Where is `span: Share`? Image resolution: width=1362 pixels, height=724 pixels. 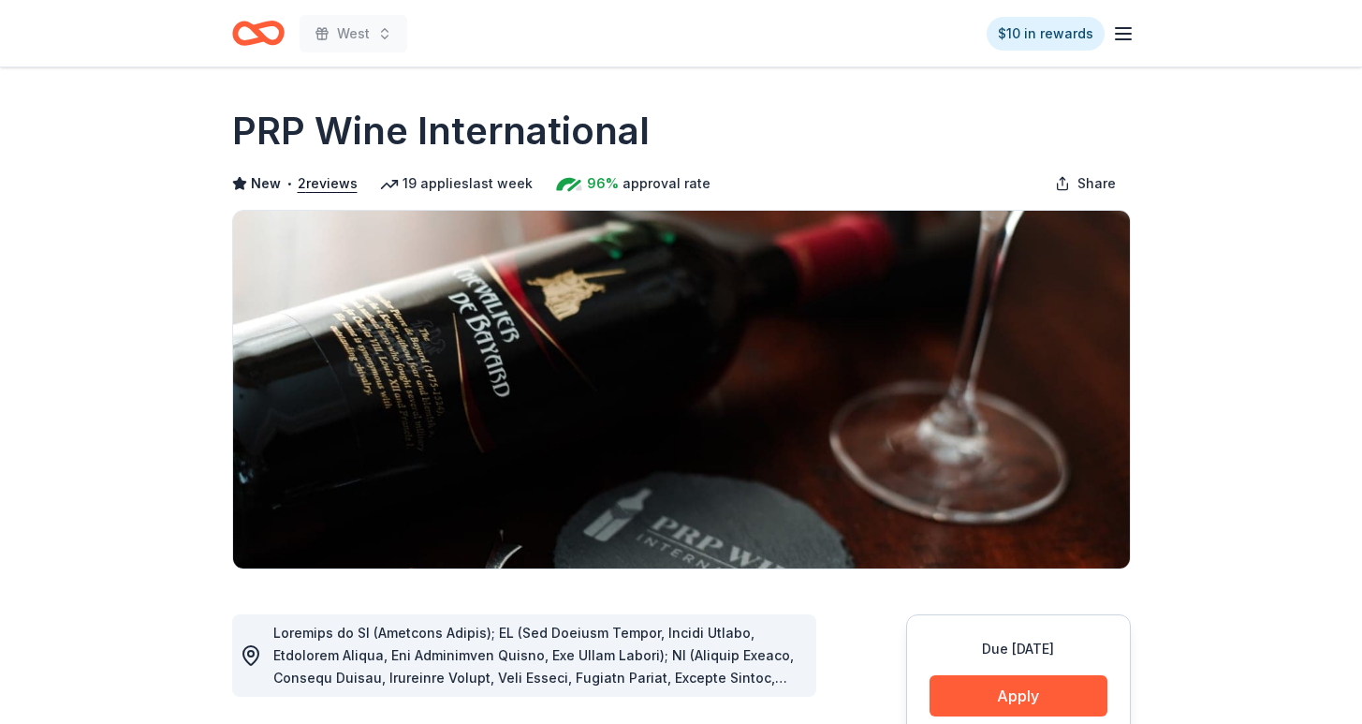 span: Share is located at coordinates (1096, 183).